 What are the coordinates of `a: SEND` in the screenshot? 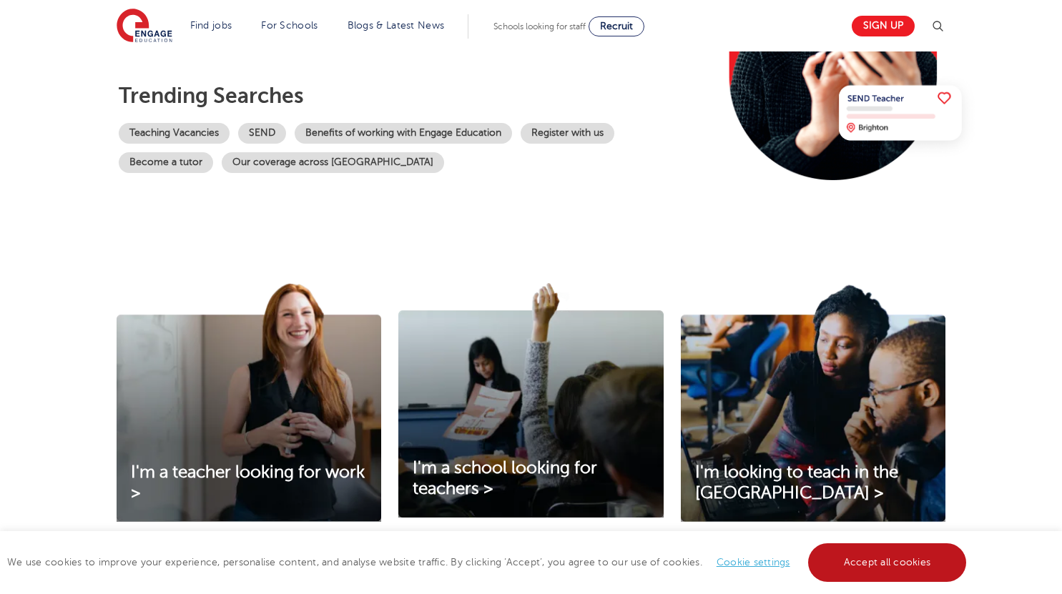 It's located at (262, 133).